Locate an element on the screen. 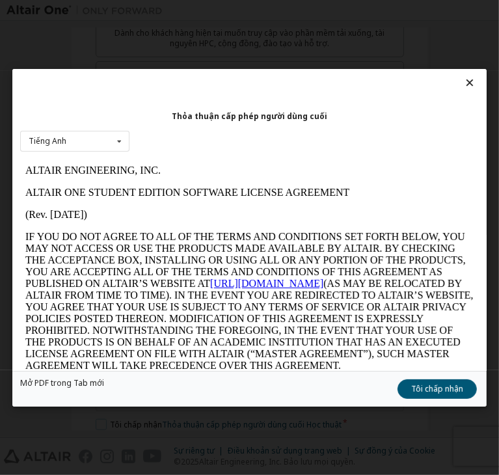  font: Tiếng Anh is located at coordinates (48, 141).